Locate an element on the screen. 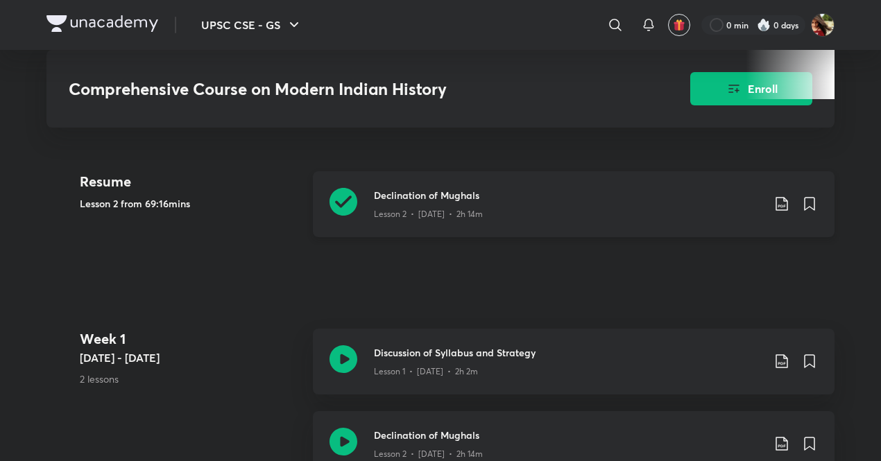 Image resolution: width=881 pixels, height=461 pixels. p: 2 lessons is located at coordinates (191, 379).